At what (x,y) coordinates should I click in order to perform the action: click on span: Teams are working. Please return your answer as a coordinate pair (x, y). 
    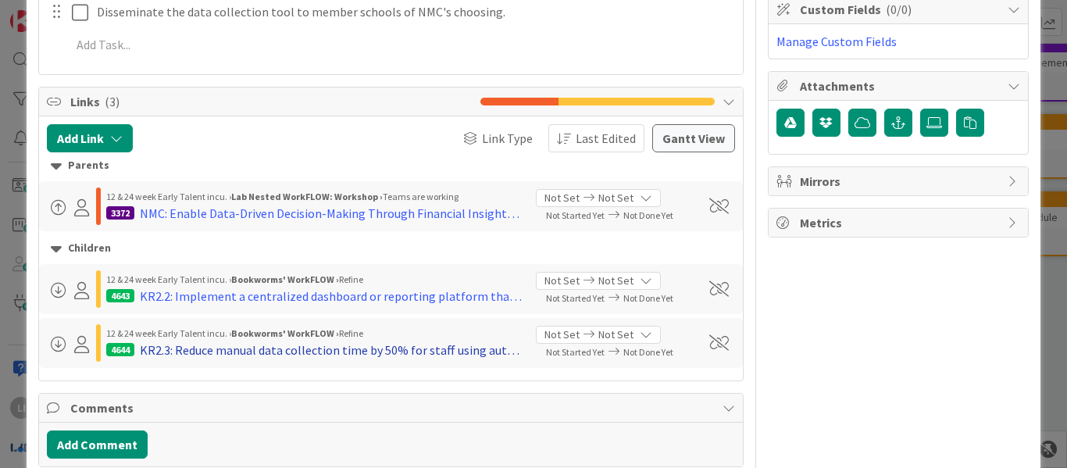
    Looking at the image, I should click on (420, 196).